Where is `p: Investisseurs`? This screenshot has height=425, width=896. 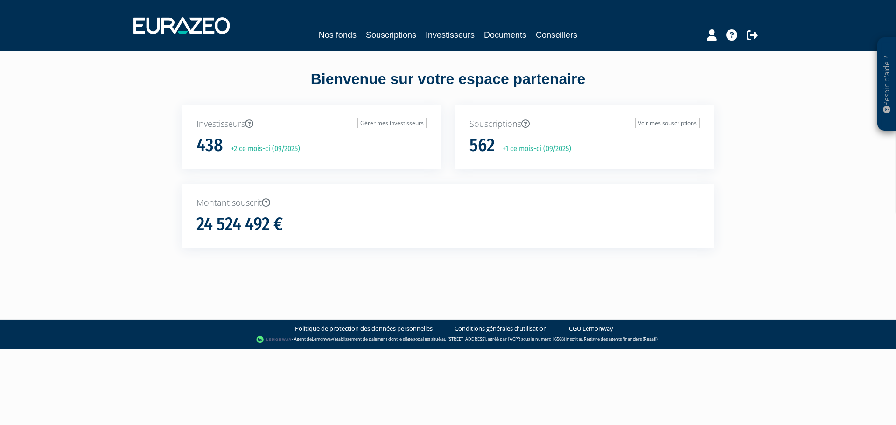 p: Investisseurs is located at coordinates (311, 124).